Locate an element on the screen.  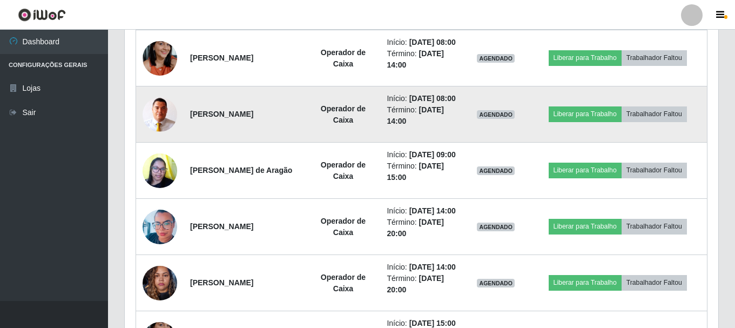
img: 1730253836277.jpeg is located at coordinates (160, 114).